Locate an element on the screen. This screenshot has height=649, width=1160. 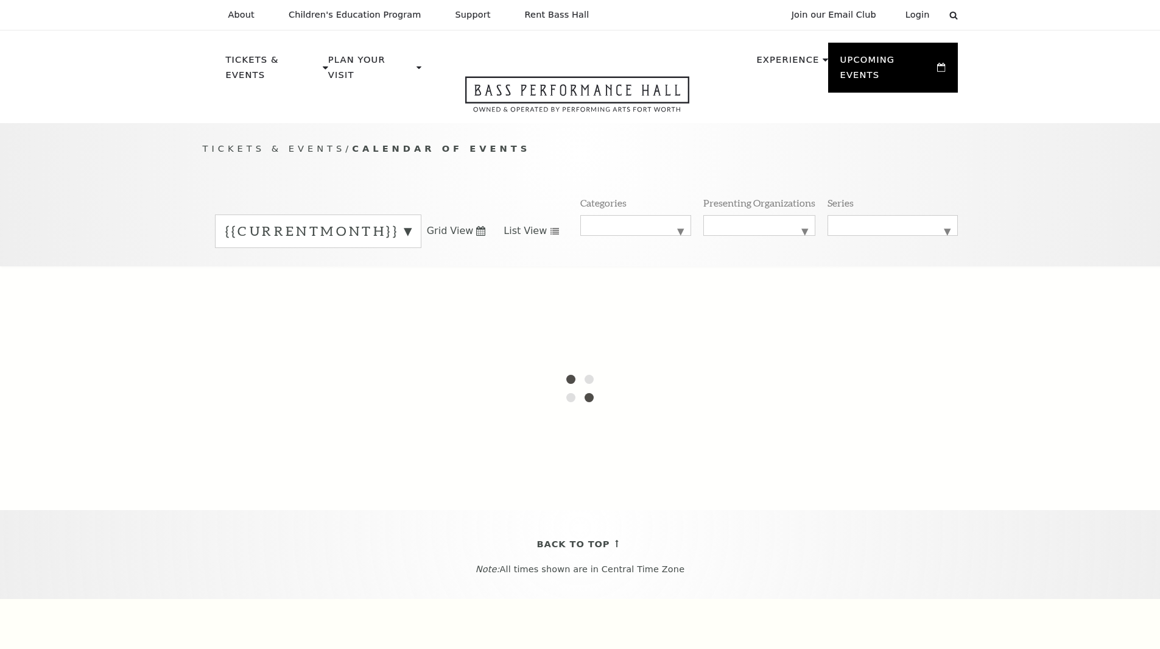
p: All times shown are in Central Time Zone is located at coordinates (580, 569).